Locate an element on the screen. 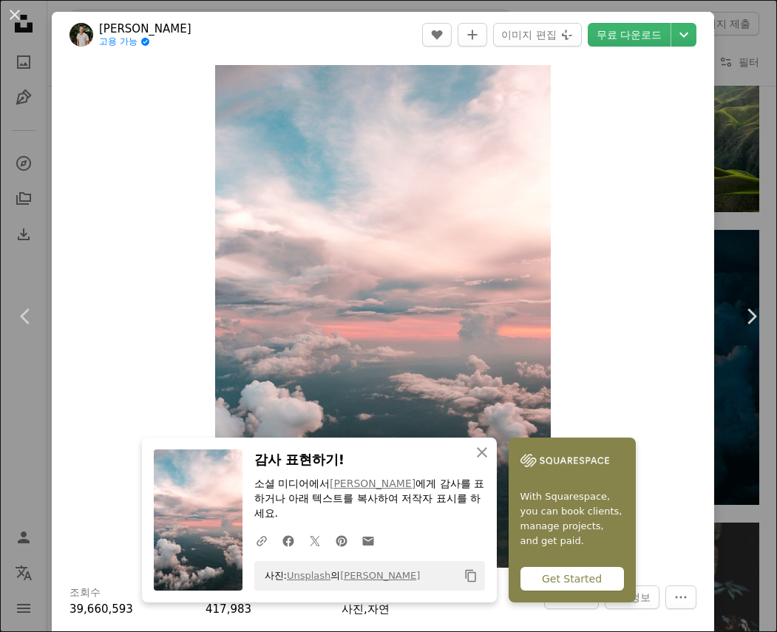 This screenshot has width=777, height=632. button: 이 이미지 확대 is located at coordinates (382, 317).